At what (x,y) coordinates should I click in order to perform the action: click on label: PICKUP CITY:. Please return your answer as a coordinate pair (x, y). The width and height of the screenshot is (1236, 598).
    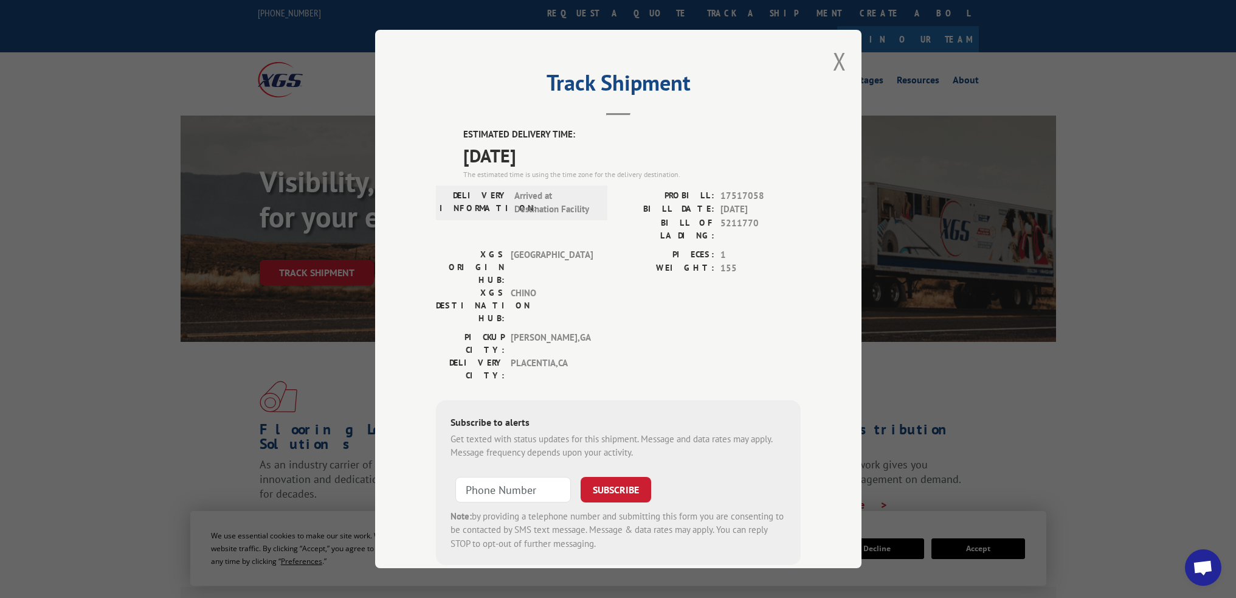
    Looking at the image, I should click on (470, 344).